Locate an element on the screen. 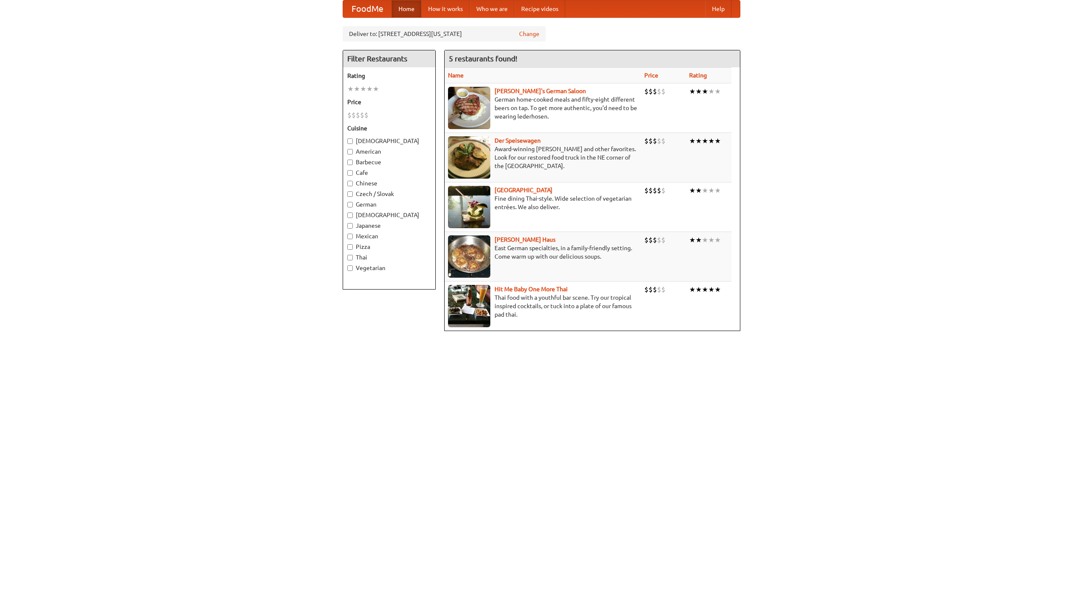  a: Recipe videos is located at coordinates (540, 9).